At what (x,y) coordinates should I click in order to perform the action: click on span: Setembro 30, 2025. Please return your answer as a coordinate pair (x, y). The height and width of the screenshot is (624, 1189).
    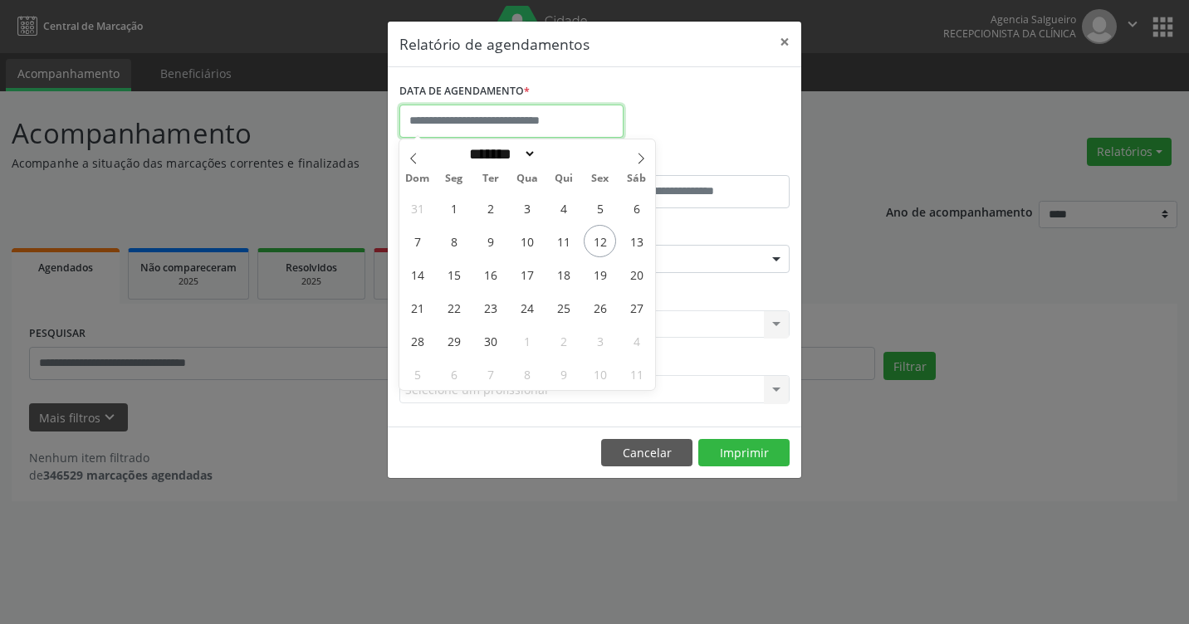
    Looking at the image, I should click on (490, 340).